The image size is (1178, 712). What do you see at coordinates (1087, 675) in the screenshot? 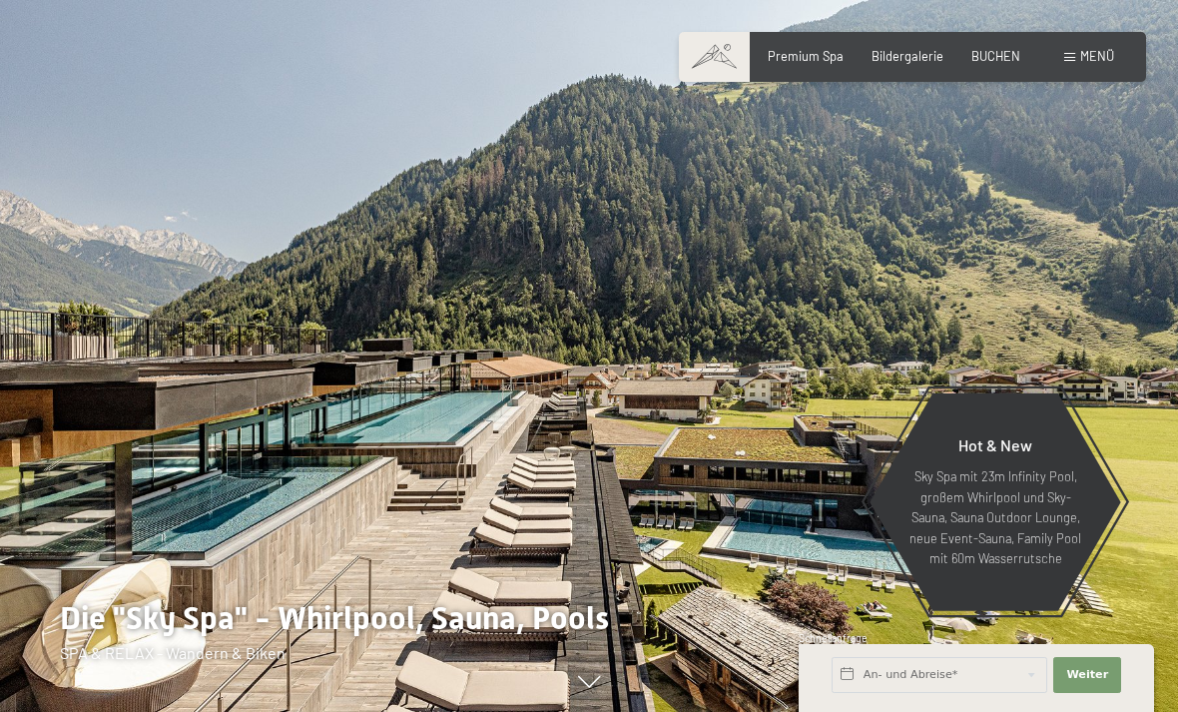
I see `span: Weiter` at bounding box center [1087, 675].